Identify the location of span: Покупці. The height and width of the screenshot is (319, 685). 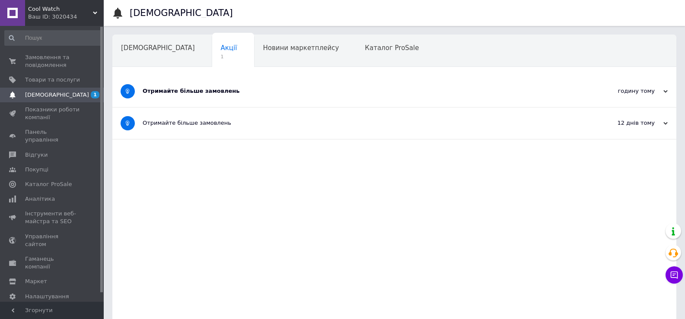
(37, 170).